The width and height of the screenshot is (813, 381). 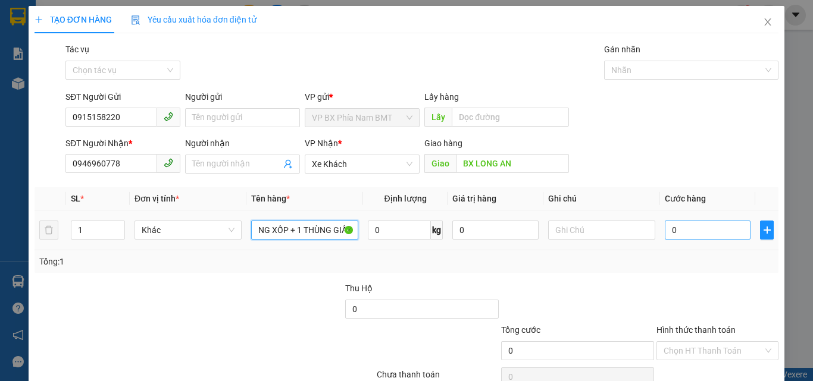 What do you see at coordinates (177, 262) in the screenshot?
I see `div: Tổng: 1` at bounding box center [177, 262].